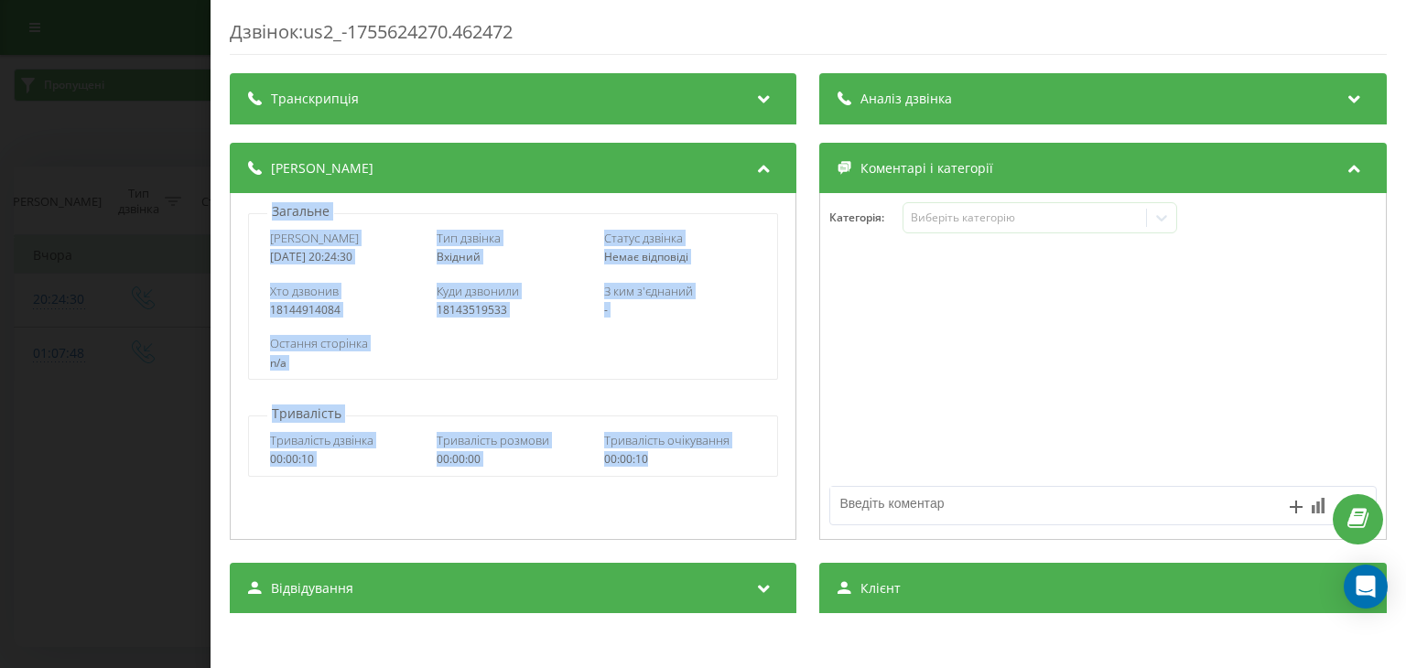  Describe the element at coordinates (321, 440) in the screenshot. I see `span: Тривалість дзвінка` at that location.